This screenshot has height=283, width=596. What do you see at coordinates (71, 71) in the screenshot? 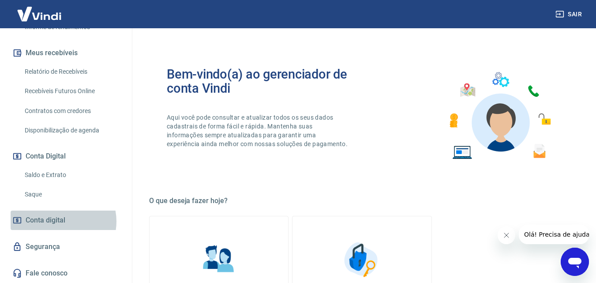
I see `a: Relatório de Recebíveis` at bounding box center [71, 71].